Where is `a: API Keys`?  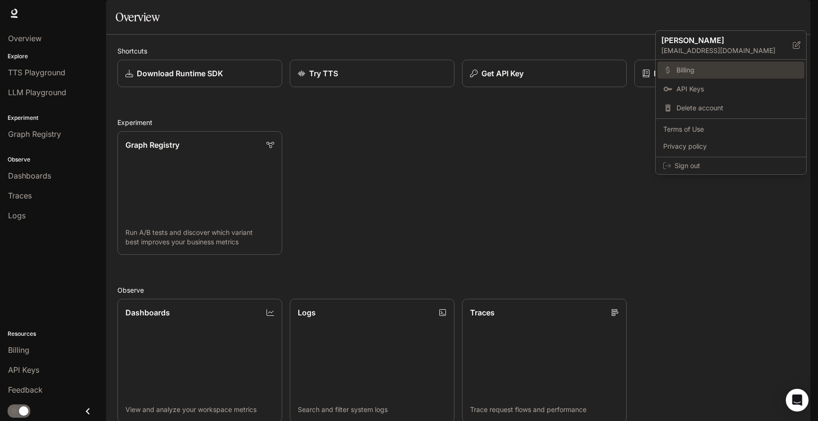 a: API Keys is located at coordinates (731, 89).